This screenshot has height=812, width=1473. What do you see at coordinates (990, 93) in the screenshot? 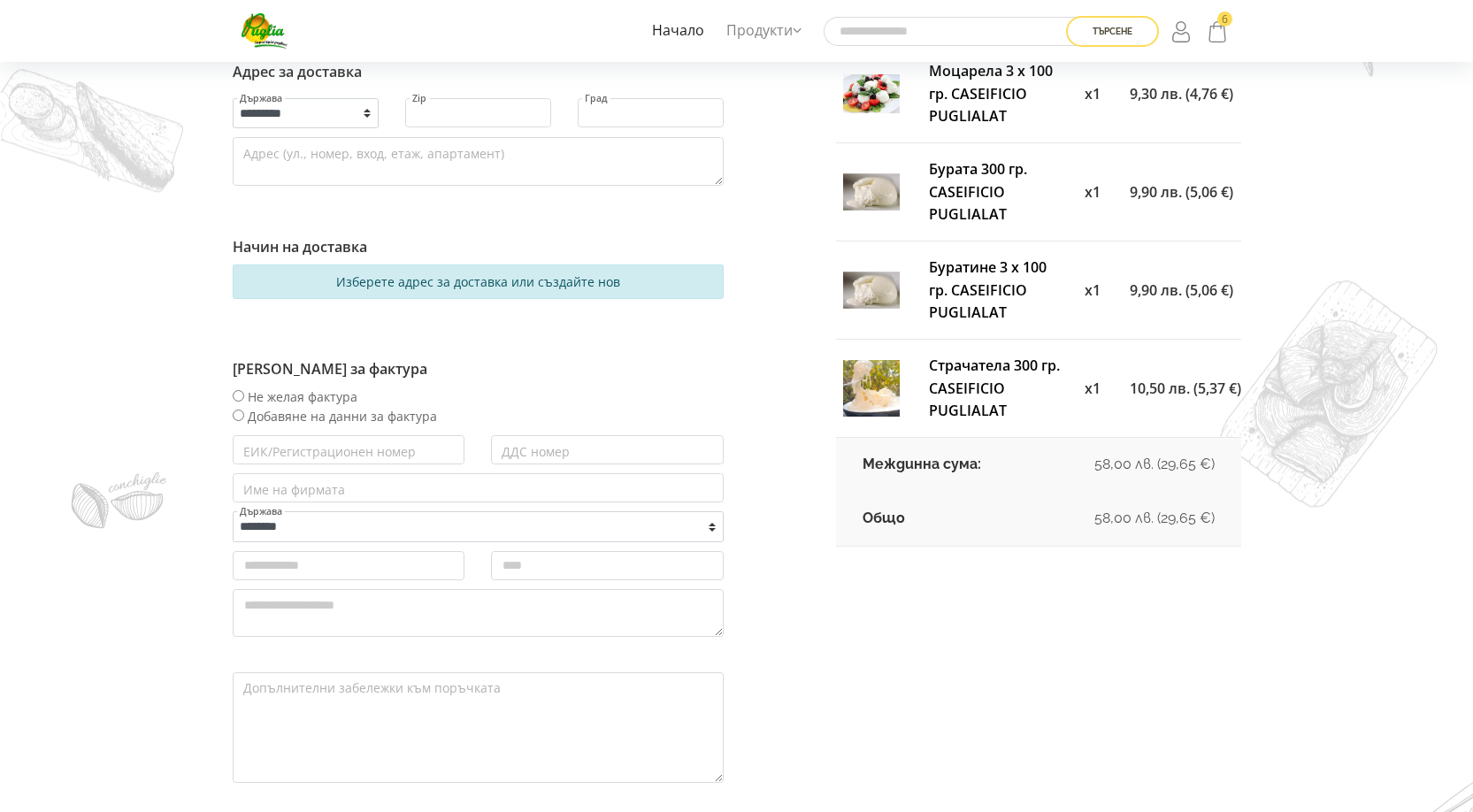
I see `strong: Моцарела 3 х 100 гр. CASEIFICIO PUGLIALAT` at bounding box center [990, 93].